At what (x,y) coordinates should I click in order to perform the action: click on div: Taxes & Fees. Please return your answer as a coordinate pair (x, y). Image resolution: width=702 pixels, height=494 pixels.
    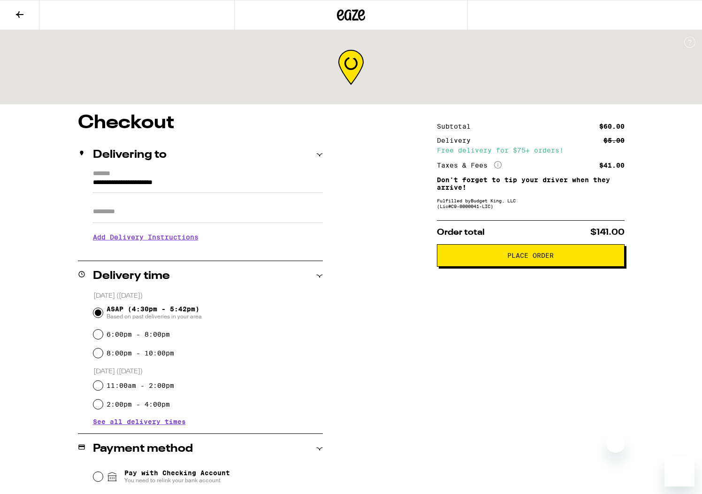
    Looking at the image, I should click on (469, 165).